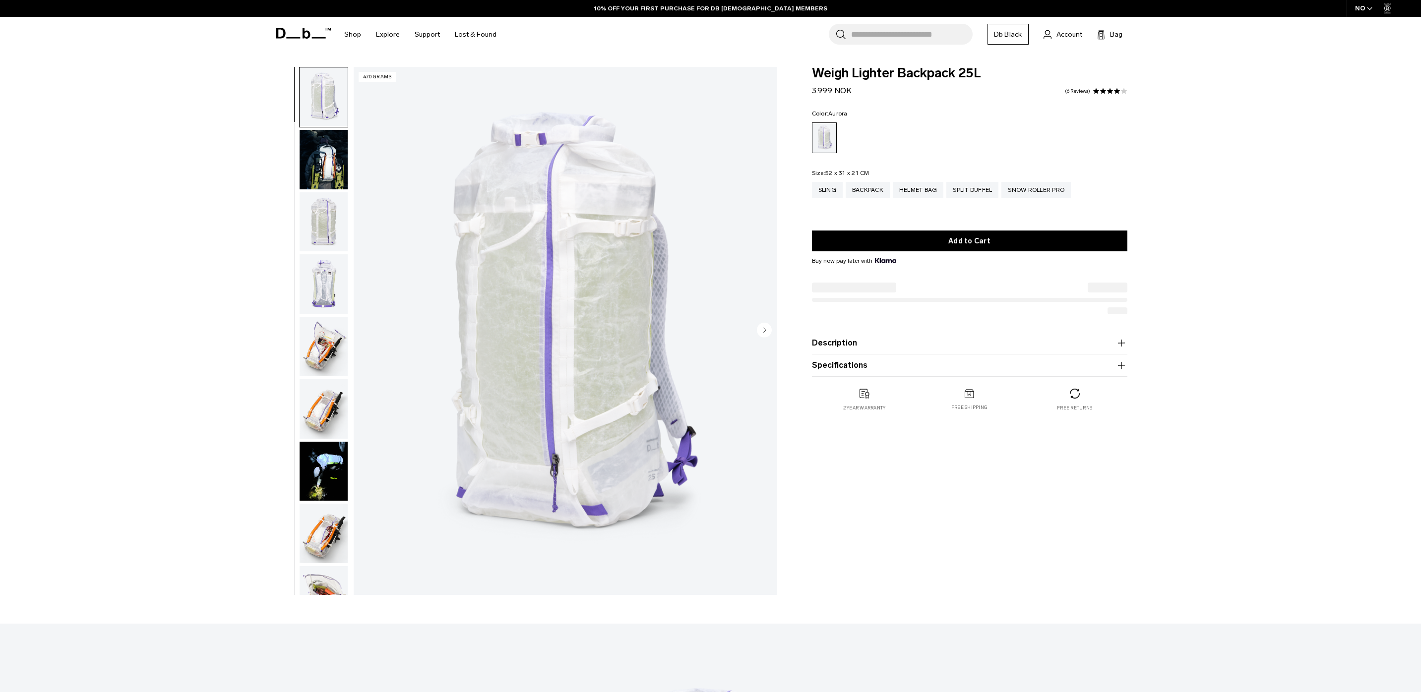 The image size is (1421, 692). I want to click on img: Weigh_Lighter_Backpack_25L_6.png, so click(323, 534).